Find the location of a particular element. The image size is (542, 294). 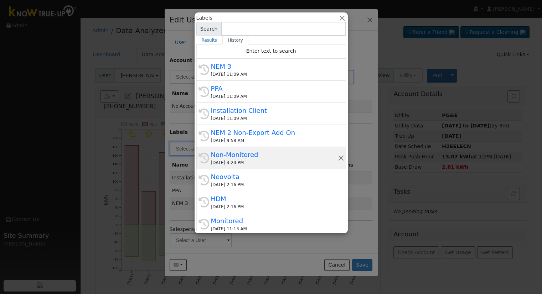

div: Monitored is located at coordinates (274, 221).